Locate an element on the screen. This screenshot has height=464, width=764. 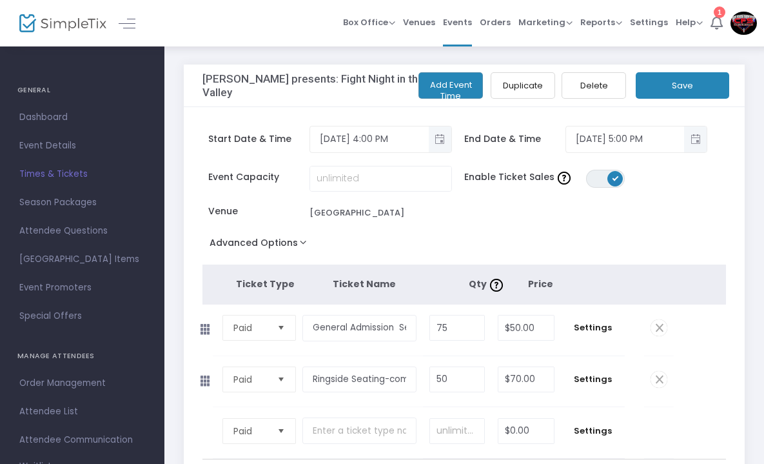
span: Attendee Questions is located at coordinates (82, 231).